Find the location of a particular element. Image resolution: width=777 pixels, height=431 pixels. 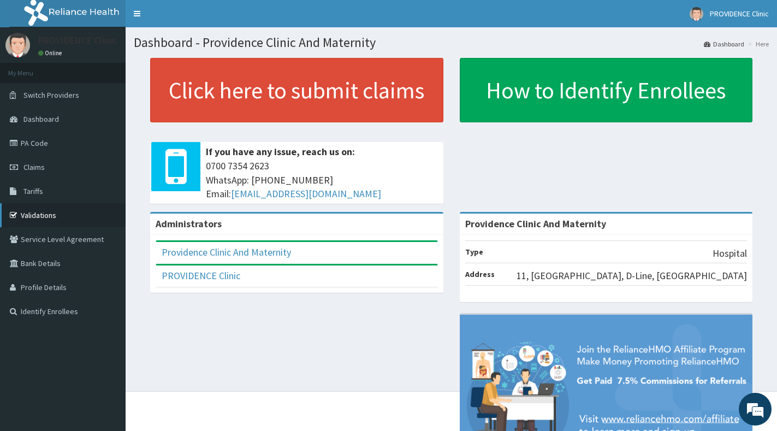

a: Online is located at coordinates (51, 53).